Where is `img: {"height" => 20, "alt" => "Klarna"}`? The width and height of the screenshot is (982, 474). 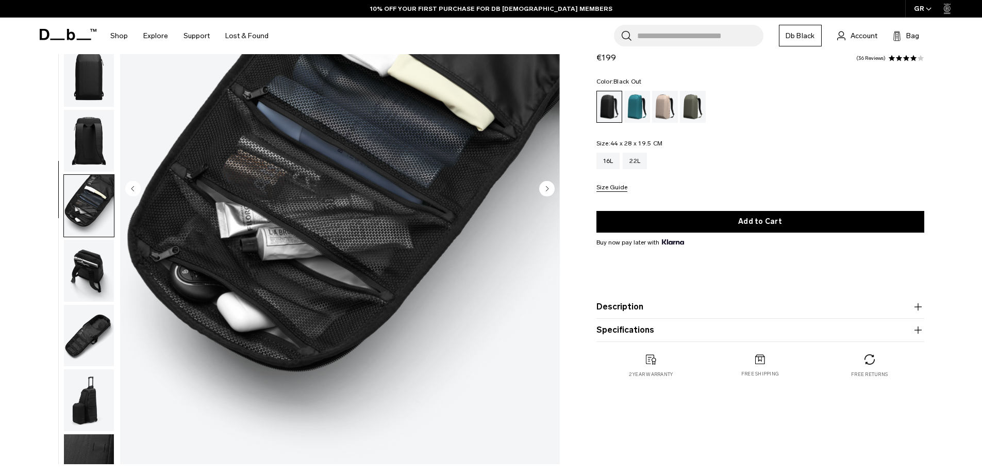 img: {"height" => 20, "alt" => "Klarna"} is located at coordinates (673, 242).